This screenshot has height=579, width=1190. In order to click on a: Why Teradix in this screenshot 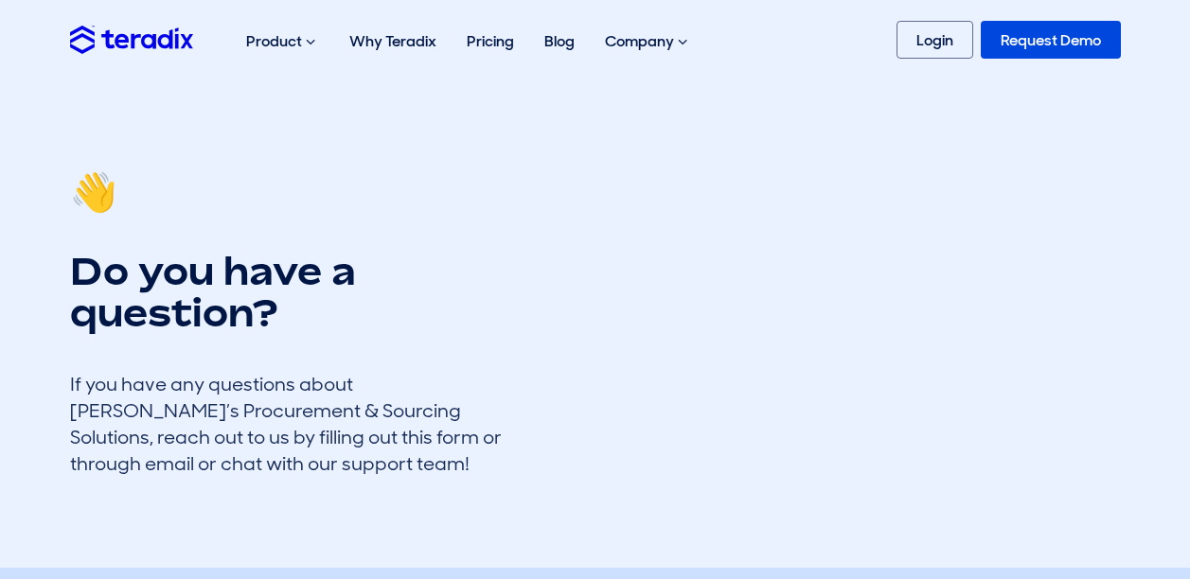, I will do `click(393, 41)`.